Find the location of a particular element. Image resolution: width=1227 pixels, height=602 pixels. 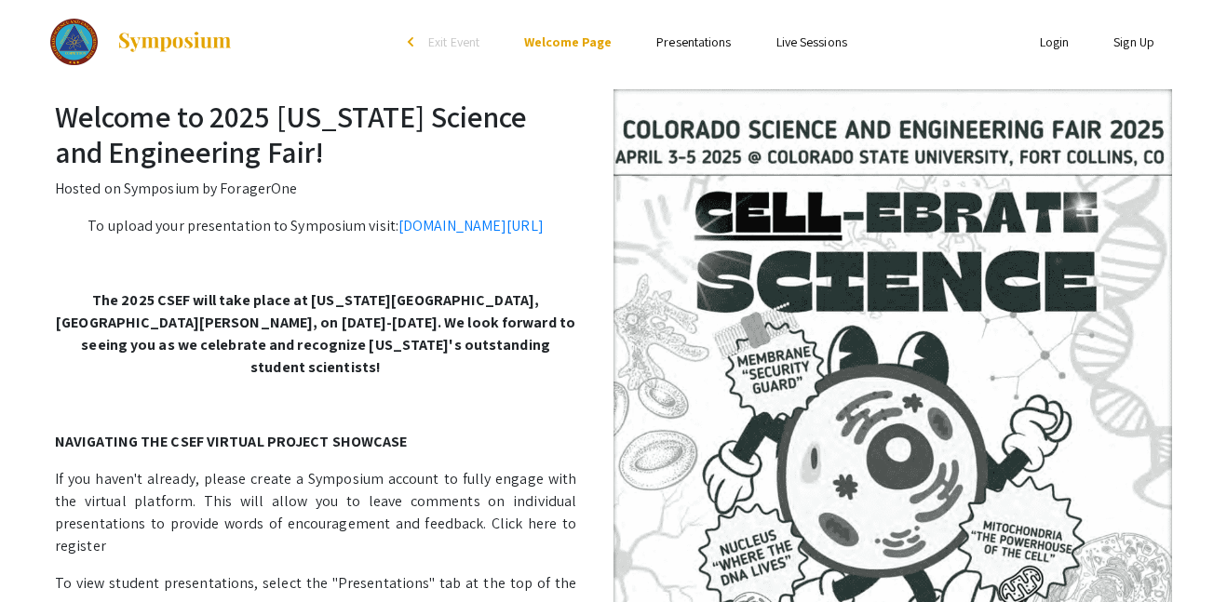

a: 2025 Colorado Science and Engineering Fair is located at coordinates (142, 42).